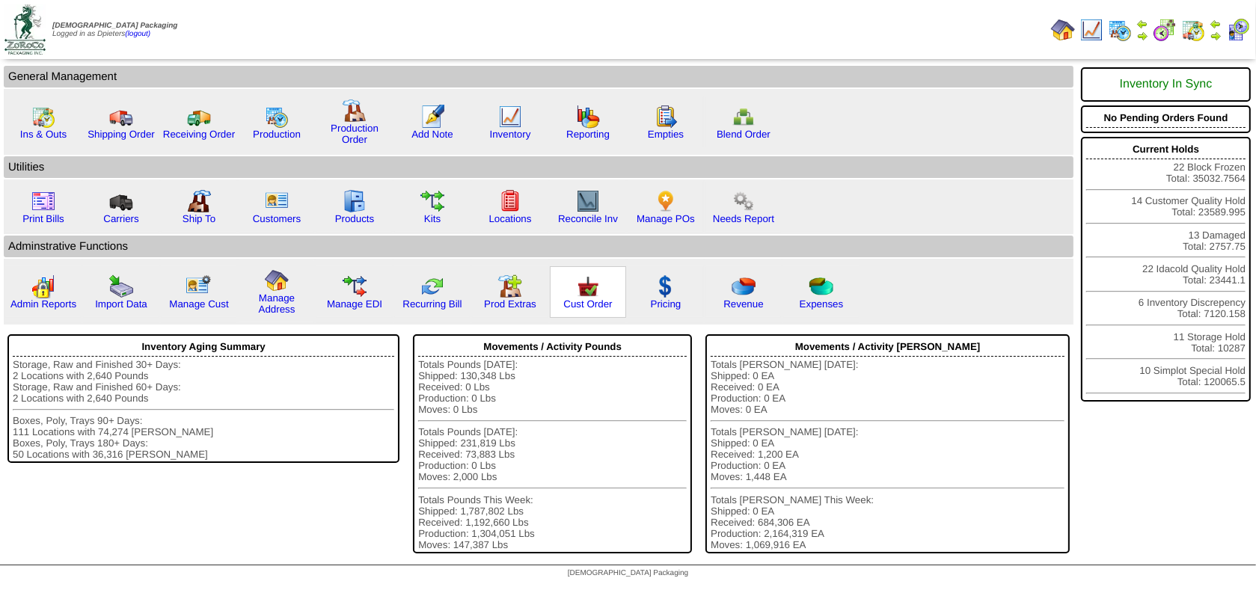 This screenshot has width=1256, height=593. I want to click on a: Manage Address, so click(277, 304).